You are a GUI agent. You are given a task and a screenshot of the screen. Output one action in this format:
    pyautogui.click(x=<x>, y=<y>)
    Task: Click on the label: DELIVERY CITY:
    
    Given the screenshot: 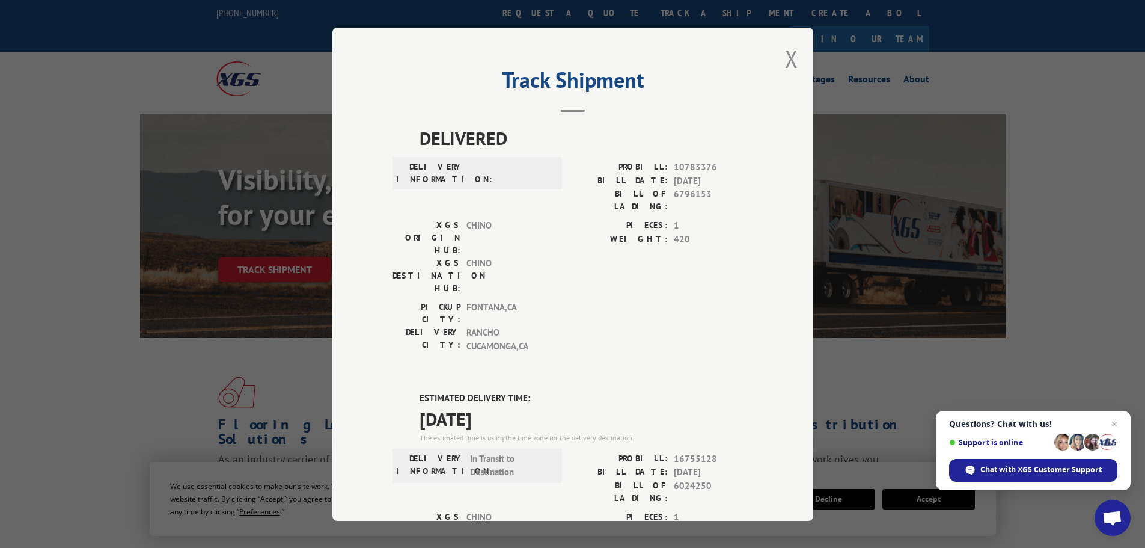 What is the action you would take?
    pyautogui.click(x=426, y=339)
    